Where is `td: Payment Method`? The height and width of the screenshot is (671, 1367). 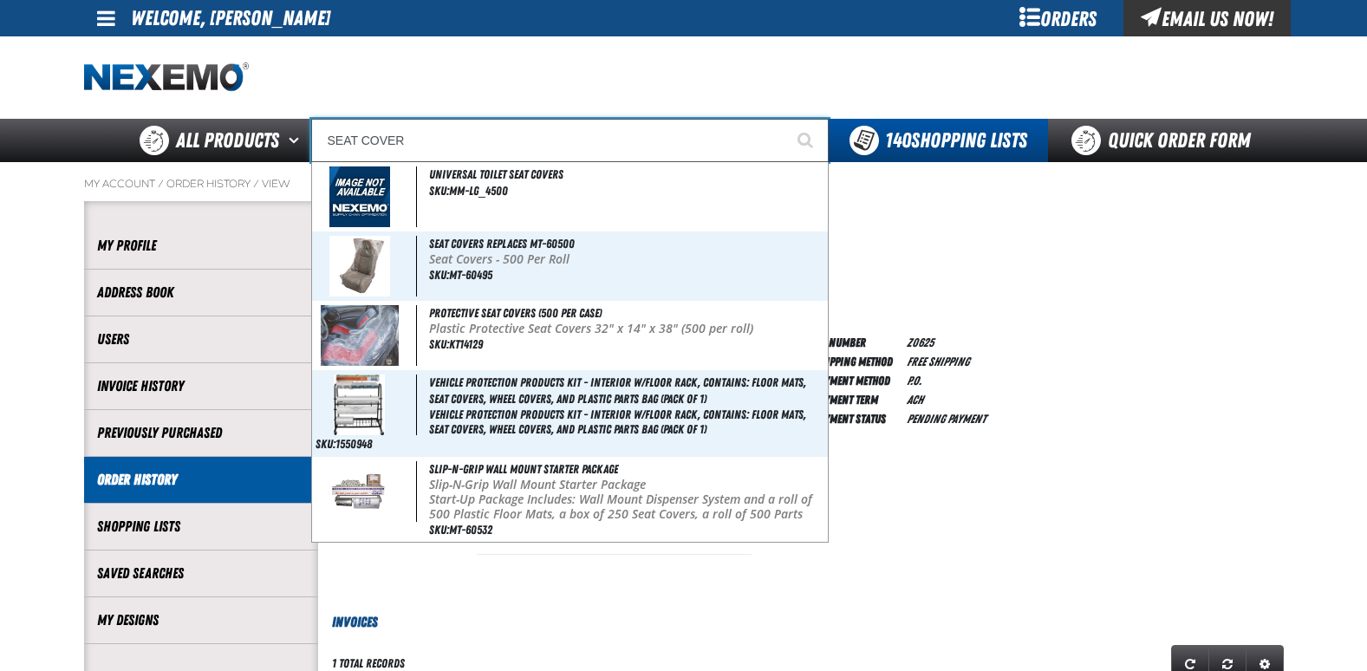
td: Payment Method is located at coordinates (857, 380).